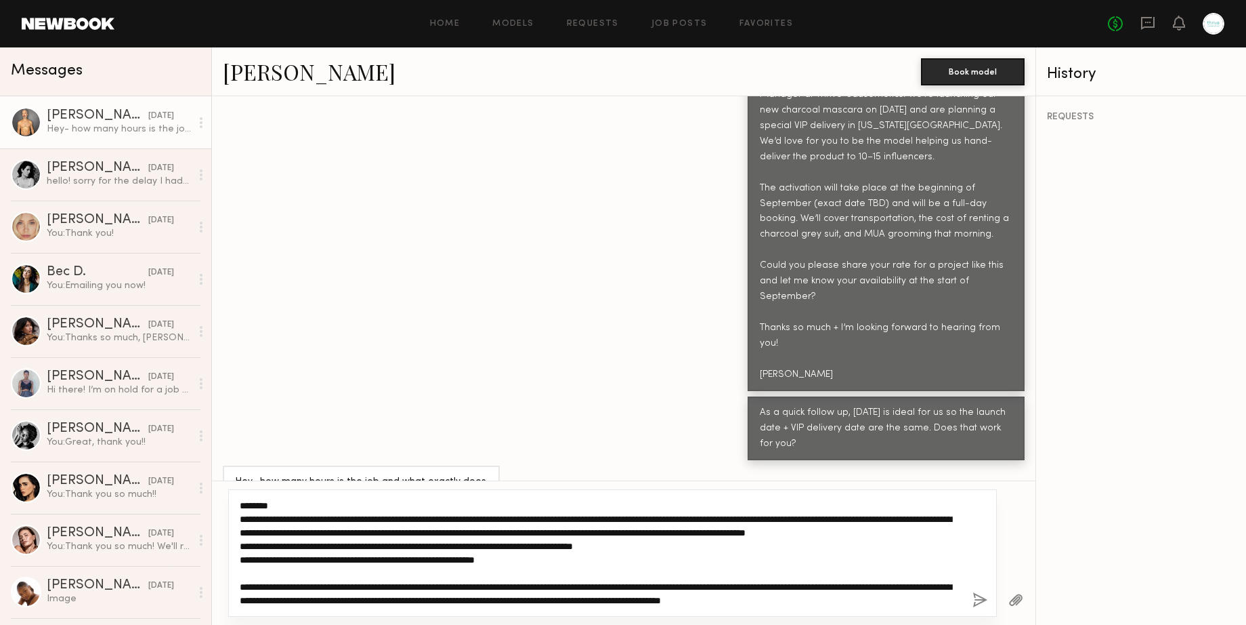  I want to click on span: Messages, so click(47, 70).